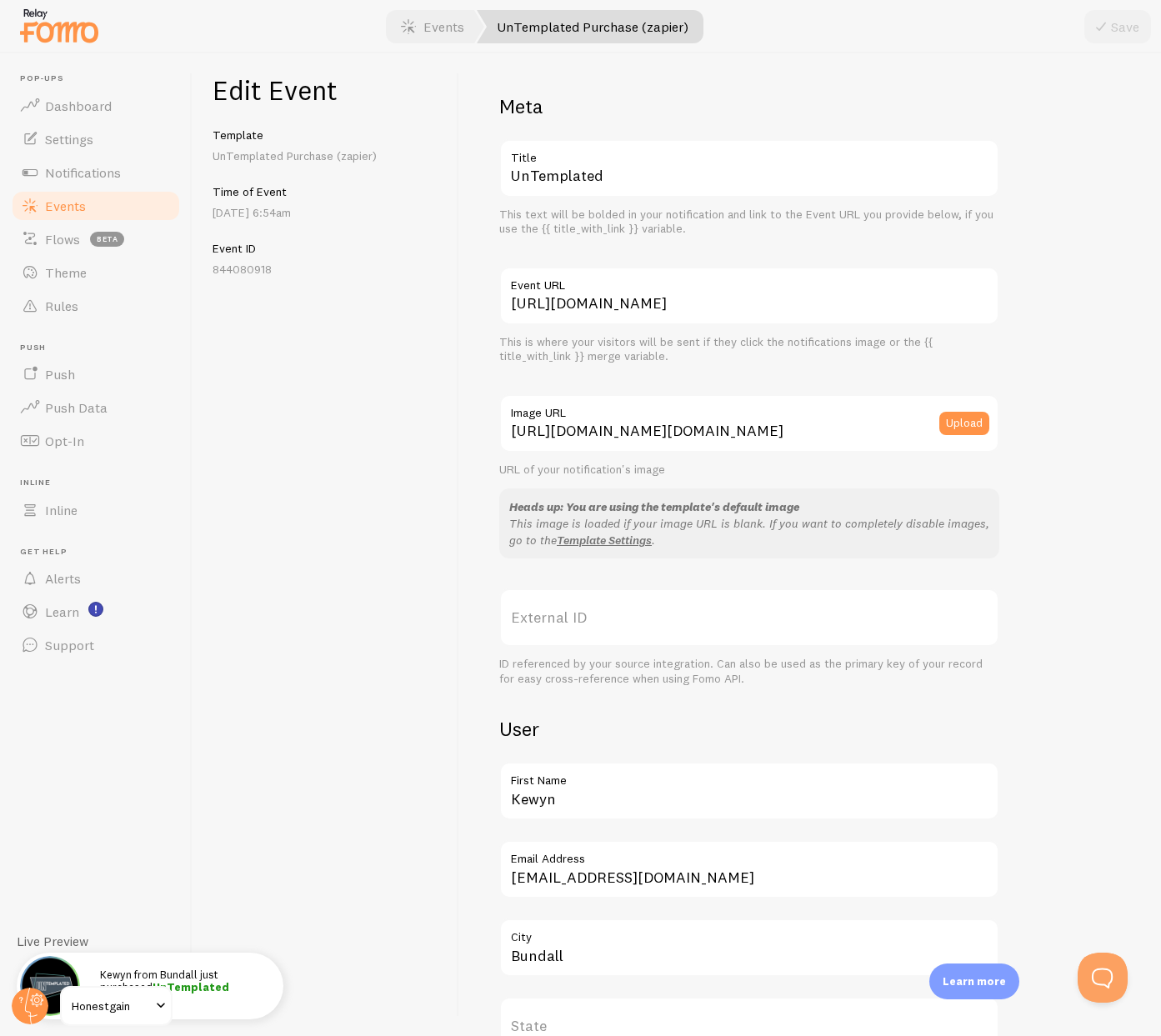  Describe the element at coordinates (95, 441) in the screenshot. I see `a: Opt-In` at that location.